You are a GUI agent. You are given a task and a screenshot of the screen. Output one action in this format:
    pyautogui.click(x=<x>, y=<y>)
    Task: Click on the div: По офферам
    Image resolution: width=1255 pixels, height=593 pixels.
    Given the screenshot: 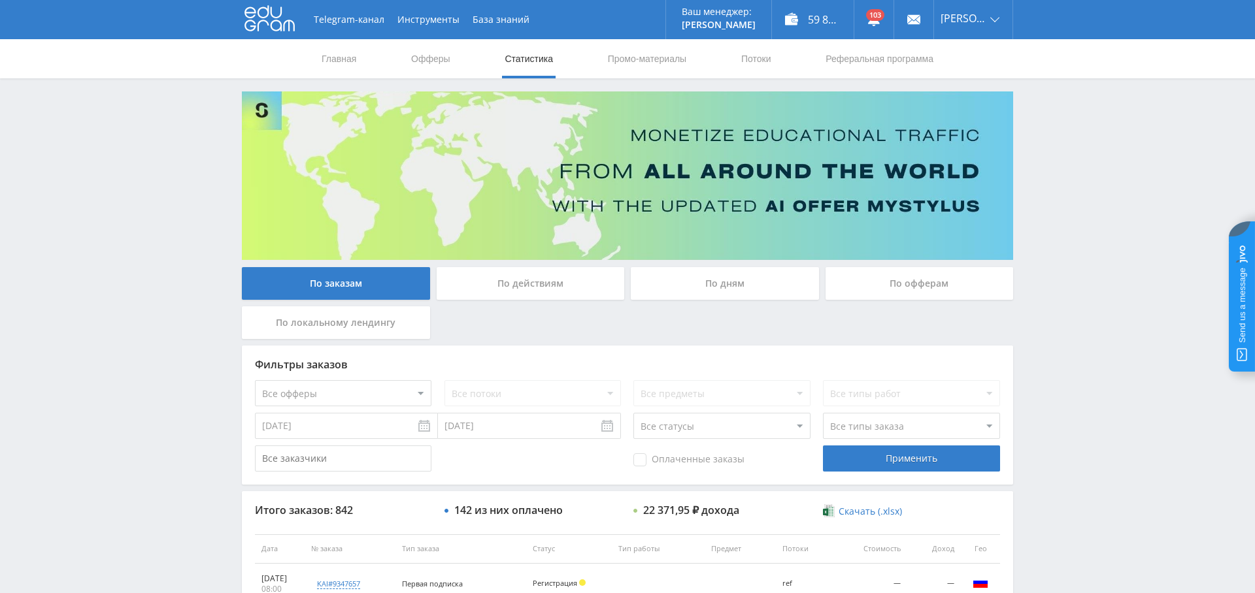 What is the action you would take?
    pyautogui.click(x=920, y=284)
    